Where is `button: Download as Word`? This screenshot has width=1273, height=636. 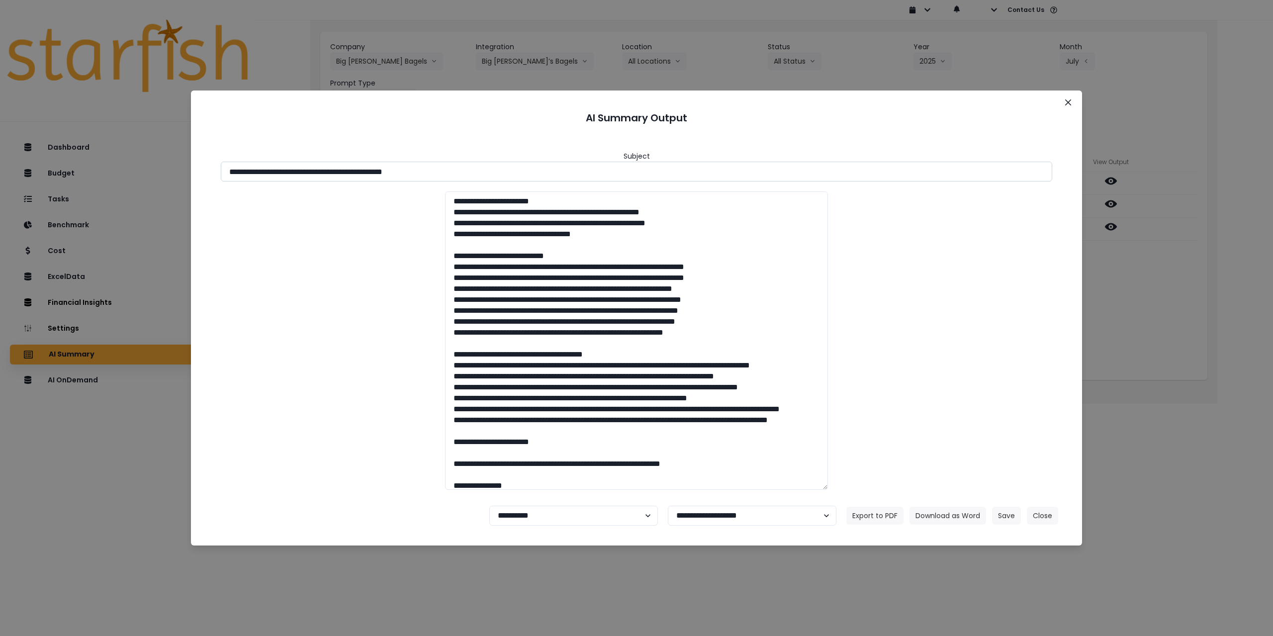 button: Download as Word is located at coordinates (948, 516).